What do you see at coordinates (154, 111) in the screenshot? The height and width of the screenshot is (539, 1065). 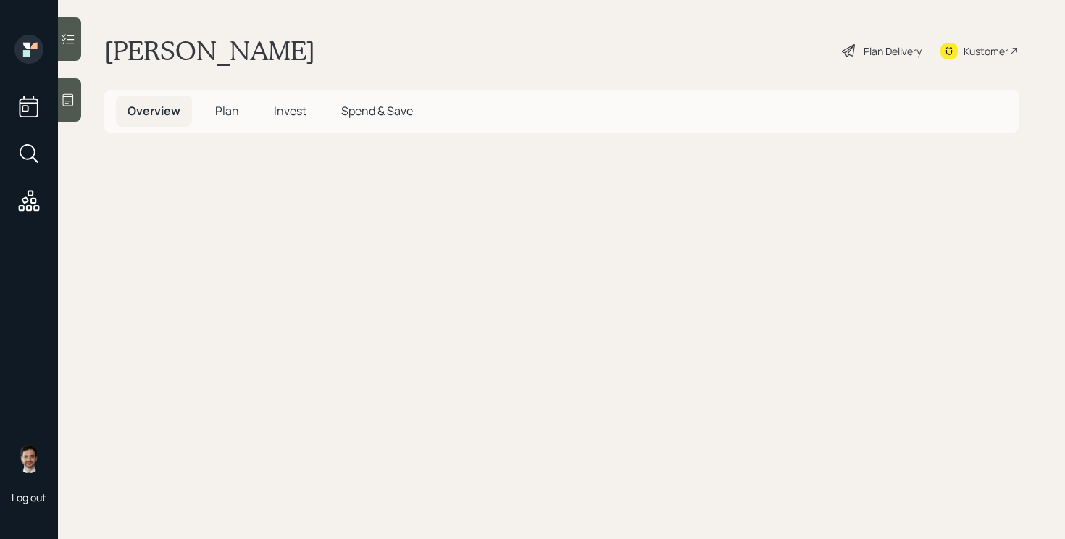 I see `span: Overview` at bounding box center [154, 111].